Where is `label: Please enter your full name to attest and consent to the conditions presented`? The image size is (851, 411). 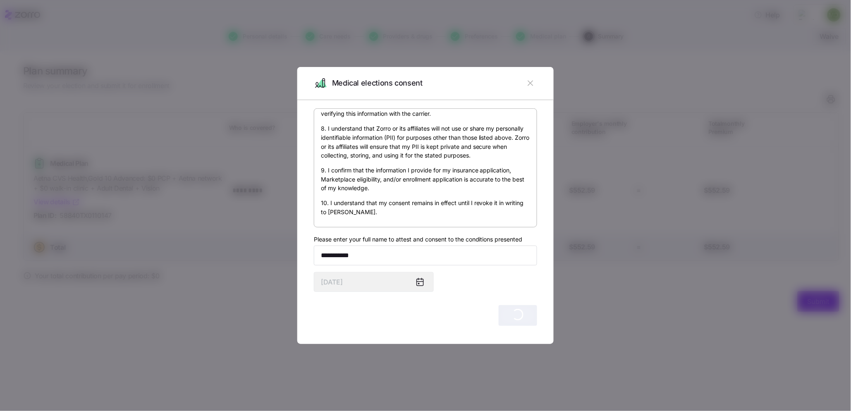 label: Please enter your full name to attest and consent to the conditions presented is located at coordinates (418, 239).